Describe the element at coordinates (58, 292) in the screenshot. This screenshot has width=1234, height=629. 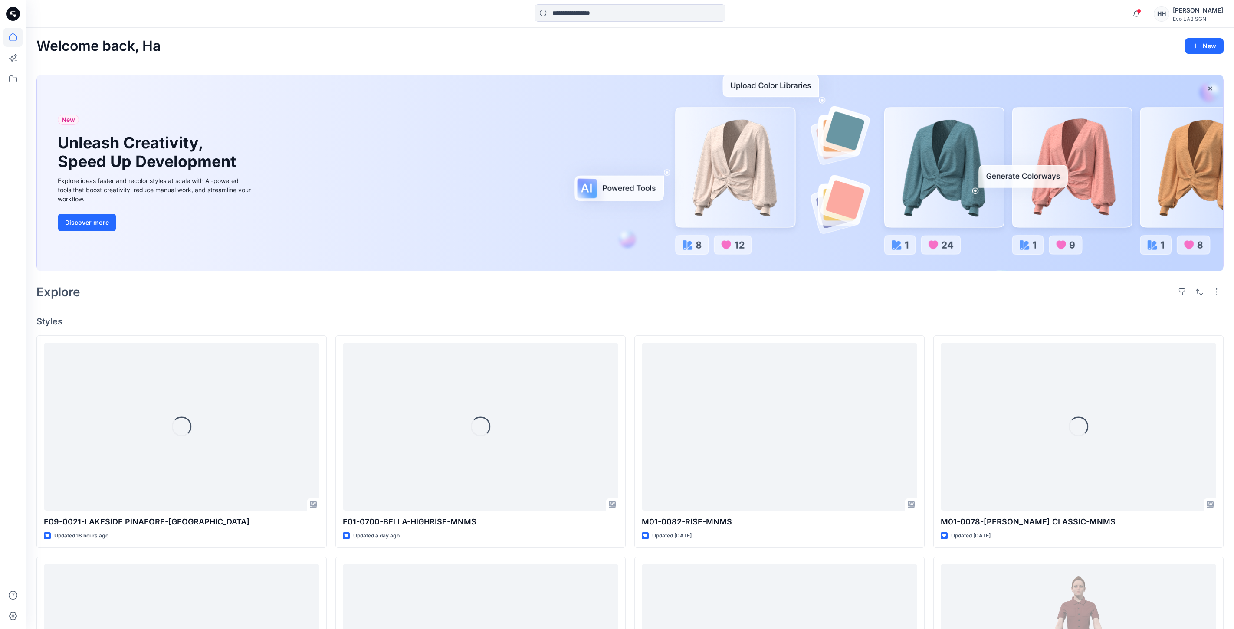
I see `h2: Explore` at that location.